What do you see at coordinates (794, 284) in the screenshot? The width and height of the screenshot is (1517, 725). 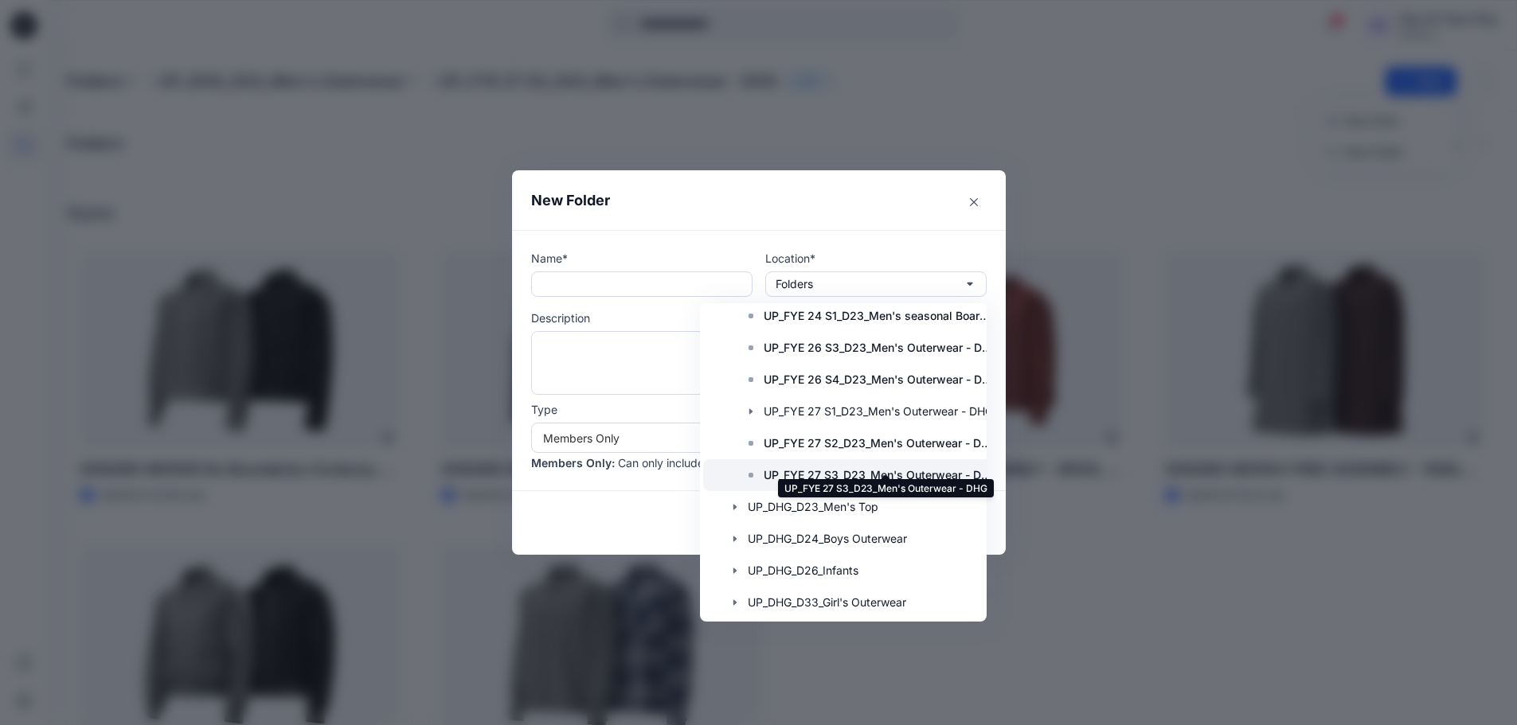 I see `p: Folders` at bounding box center [794, 284].